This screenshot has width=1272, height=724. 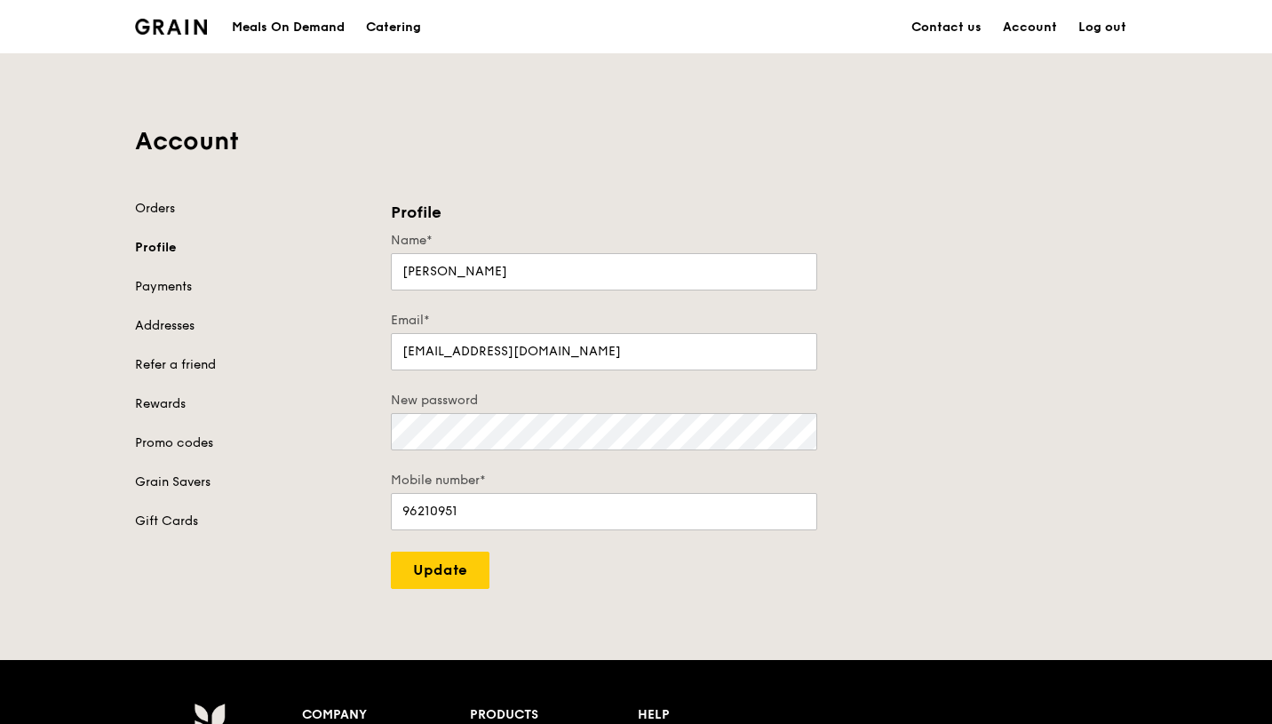 What do you see at coordinates (440, 570) in the screenshot?
I see `input: Update` at bounding box center [440, 570].